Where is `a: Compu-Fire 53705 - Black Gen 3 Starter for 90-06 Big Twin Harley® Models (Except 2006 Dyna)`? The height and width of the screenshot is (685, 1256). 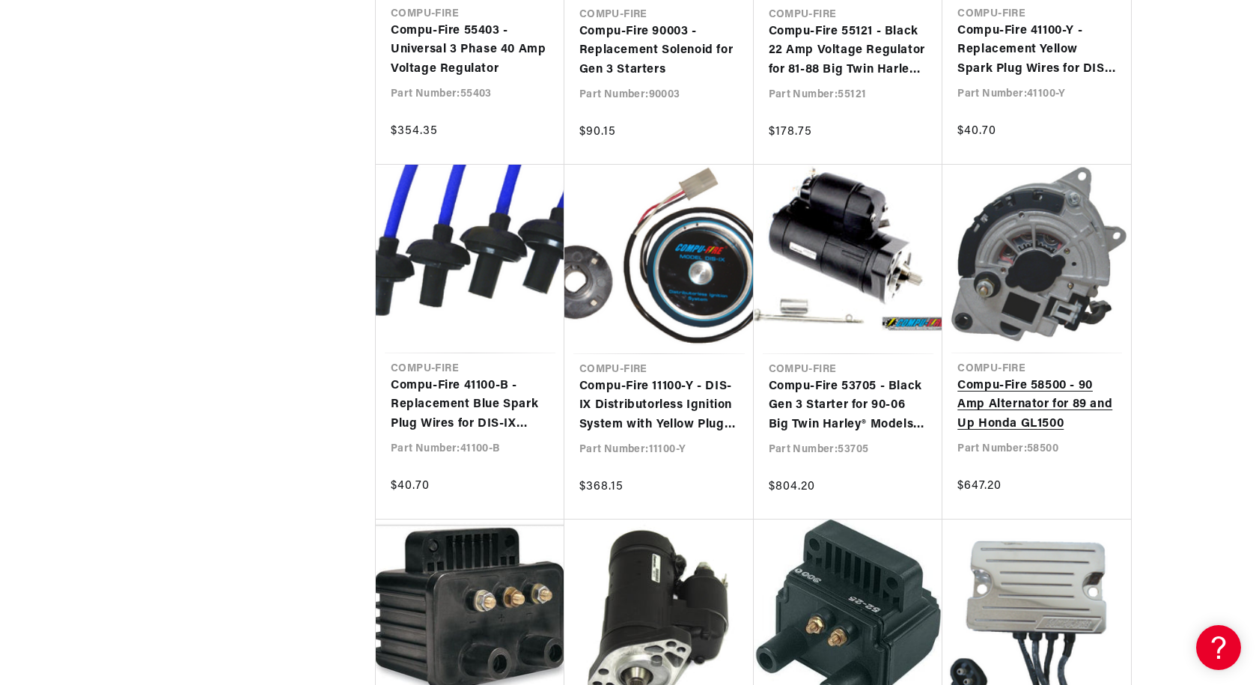 a: Compu-Fire 53705 - Black Gen 3 Starter for 90-06 Big Twin Harley® Models (Except 2006 Dyna) is located at coordinates (848, 406).